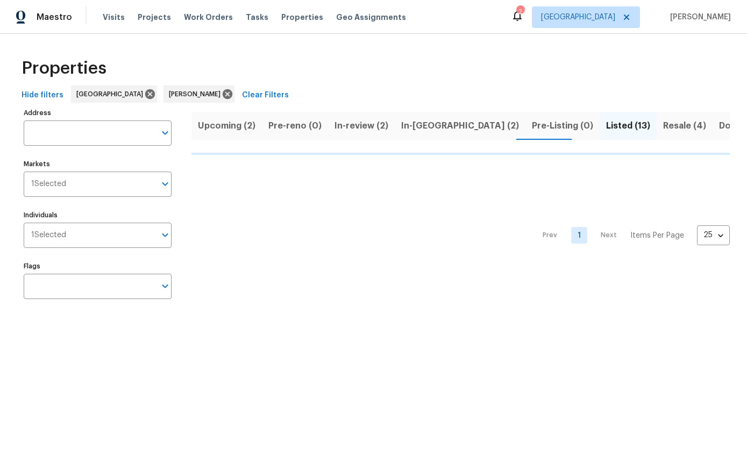 The height and width of the screenshot is (455, 747). What do you see at coordinates (226, 126) in the screenshot?
I see `span: Upcoming (2)` at bounding box center [226, 126].